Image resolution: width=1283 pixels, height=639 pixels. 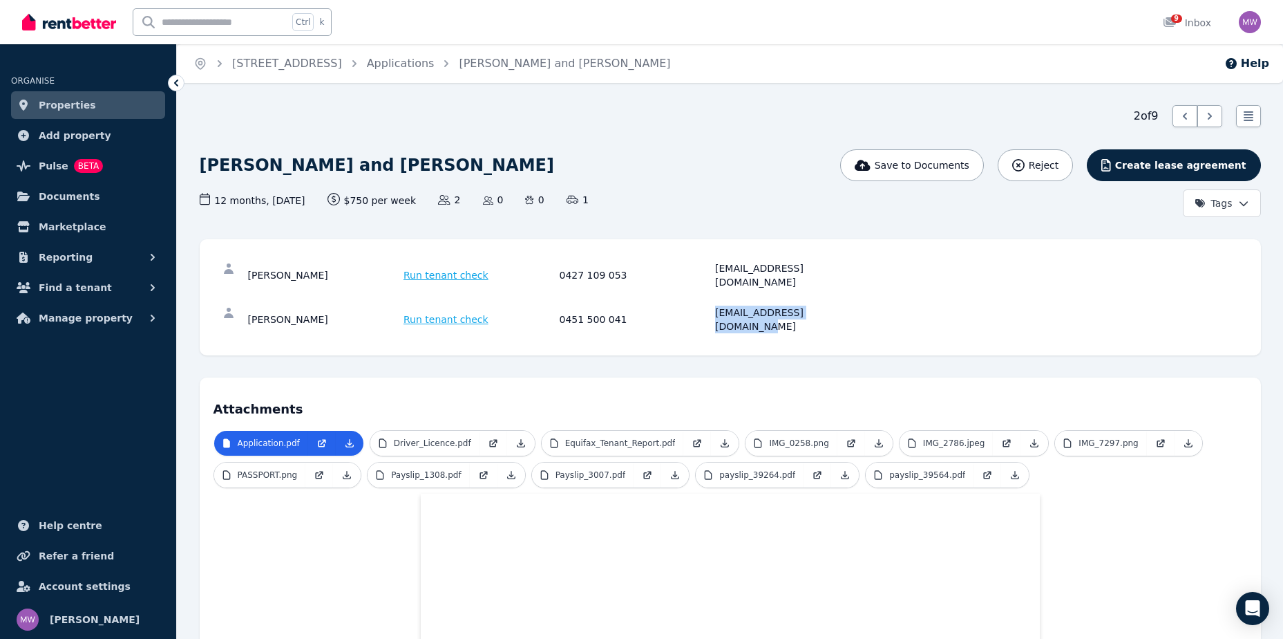 What do you see at coordinates (757, 475) in the screenshot?
I see `p: payslip_39264.pdf` at bounding box center [757, 475].